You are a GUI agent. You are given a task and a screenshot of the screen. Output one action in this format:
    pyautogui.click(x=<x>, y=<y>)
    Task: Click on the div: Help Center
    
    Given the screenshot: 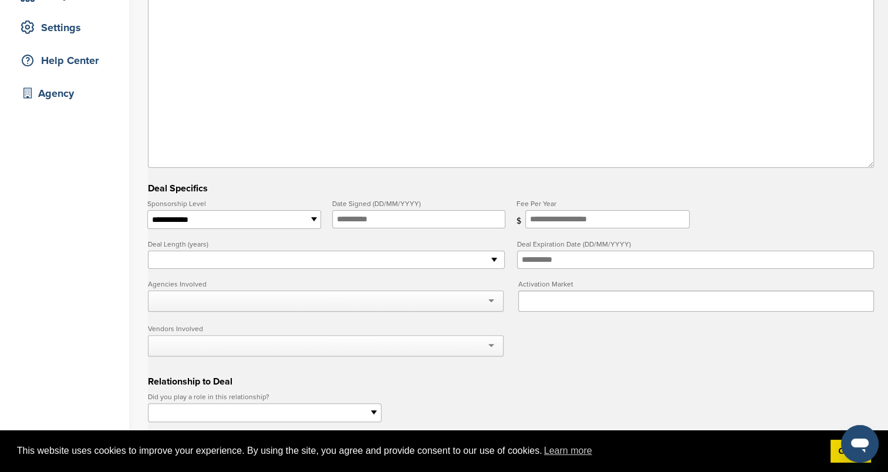 What is the action you would take?
    pyautogui.click(x=68, y=60)
    